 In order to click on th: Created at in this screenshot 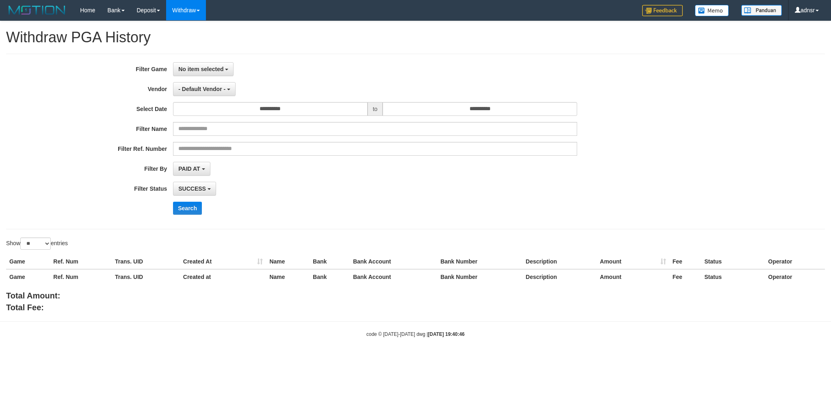, I will do `click(223, 276)`.